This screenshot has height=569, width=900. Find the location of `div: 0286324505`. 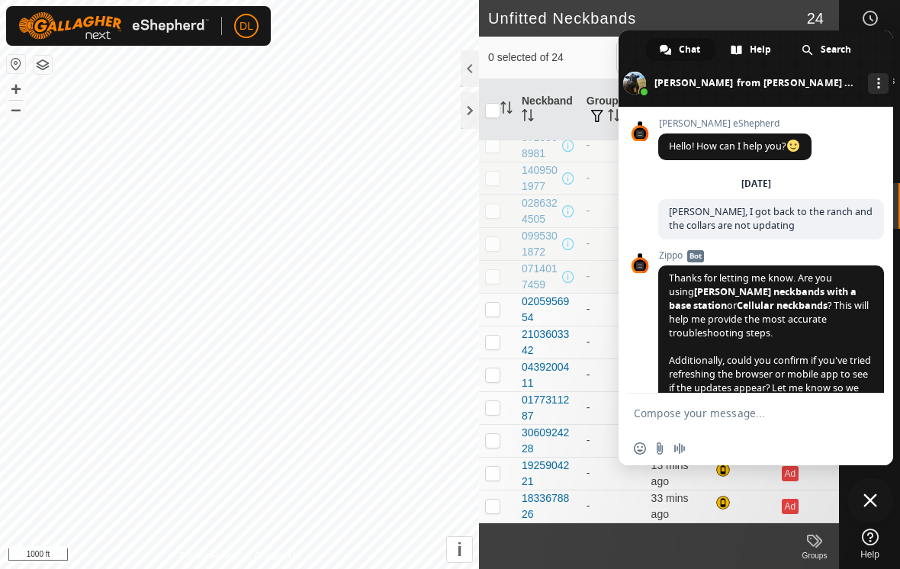

div: 0286324505 is located at coordinates (540, 211).